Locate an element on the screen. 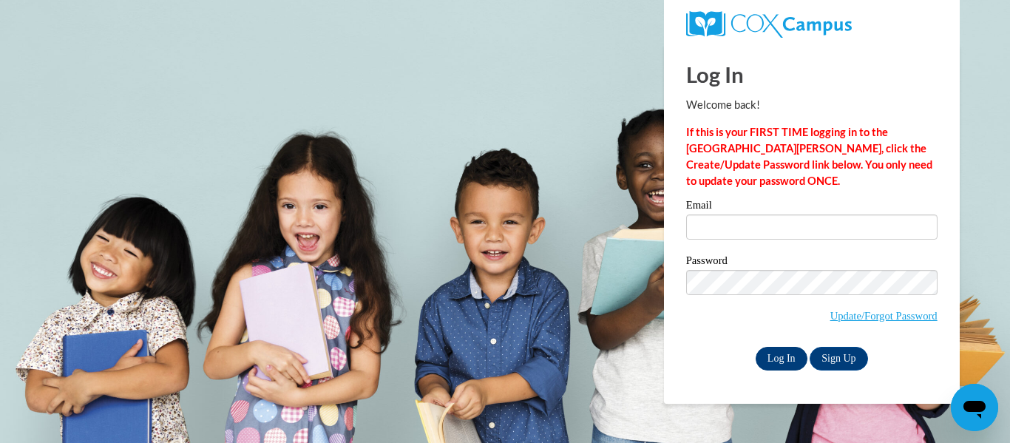 The width and height of the screenshot is (1010, 443). a: Update/Forgot Password is located at coordinates (884, 316).